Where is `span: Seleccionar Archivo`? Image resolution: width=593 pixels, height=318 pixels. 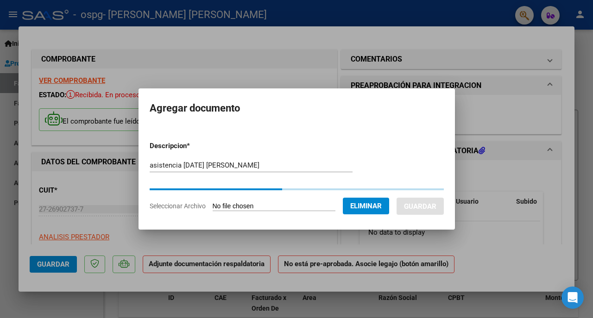
span: Seleccionar Archivo is located at coordinates (177, 206).